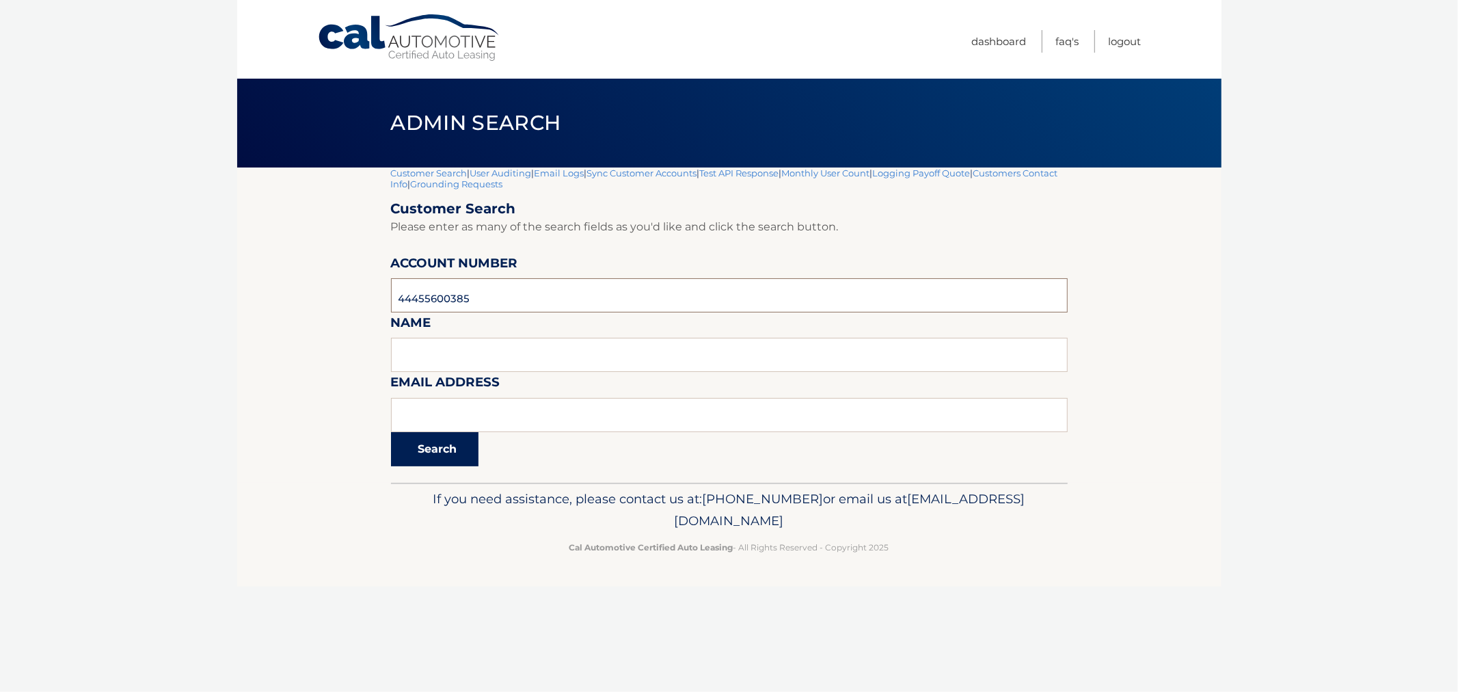  What do you see at coordinates (559, 173) in the screenshot?
I see `a: Email Logs` at bounding box center [559, 173].